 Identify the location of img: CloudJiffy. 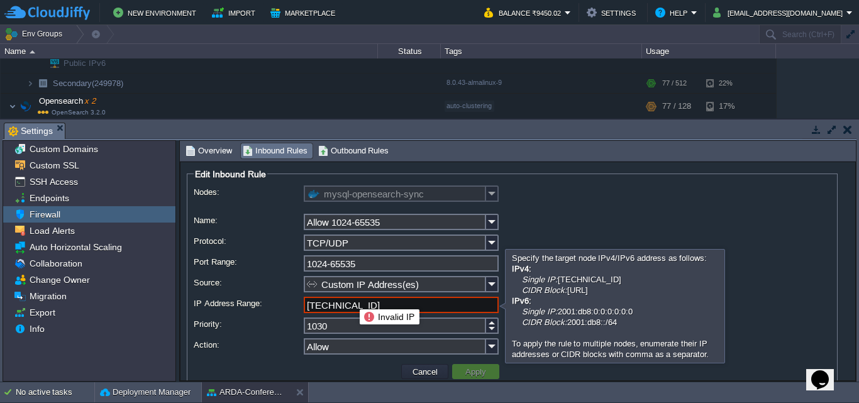
(47, 13).